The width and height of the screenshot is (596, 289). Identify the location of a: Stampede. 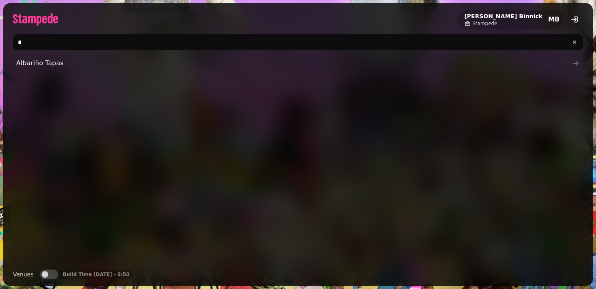
(503, 24).